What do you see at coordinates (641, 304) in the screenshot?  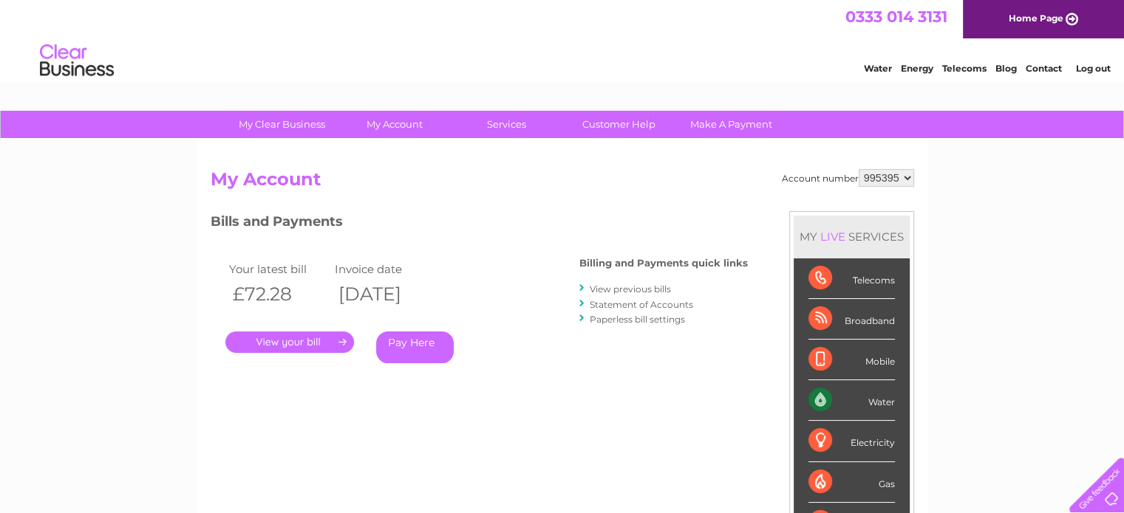 I see `a: Statement of Accounts` at bounding box center [641, 304].